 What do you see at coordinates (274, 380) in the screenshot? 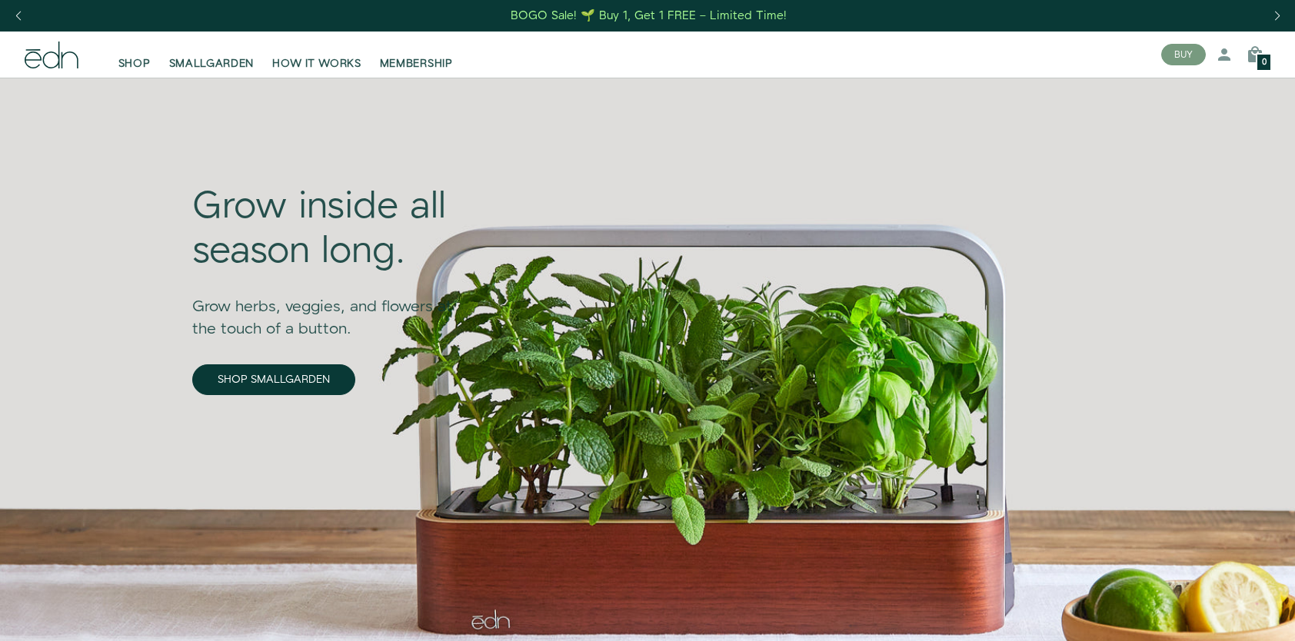
I see `a: SHOP SMALLGARDEN` at bounding box center [274, 380].